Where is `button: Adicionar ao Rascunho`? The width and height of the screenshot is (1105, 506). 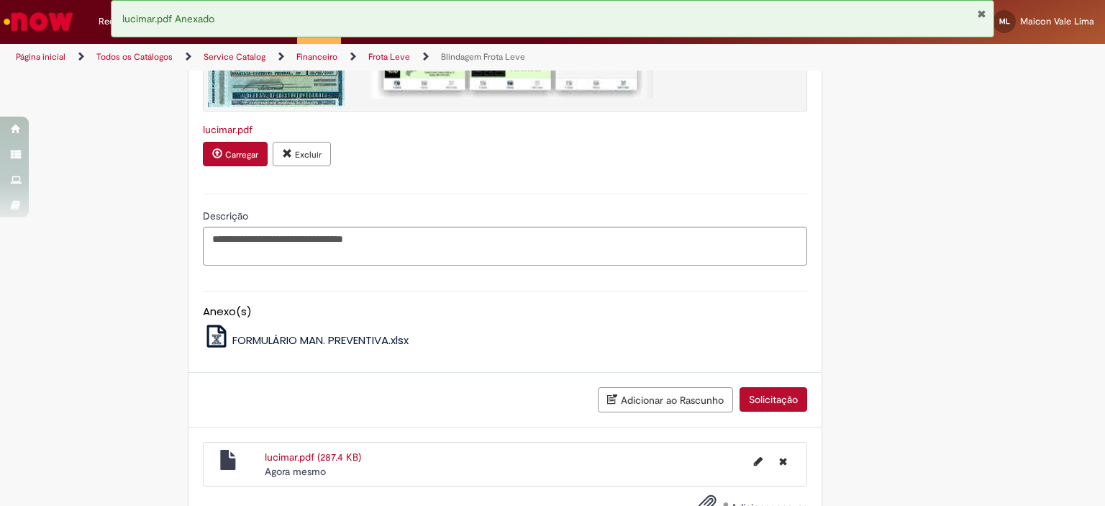
button: Adicionar ao Rascunho is located at coordinates (665, 399).